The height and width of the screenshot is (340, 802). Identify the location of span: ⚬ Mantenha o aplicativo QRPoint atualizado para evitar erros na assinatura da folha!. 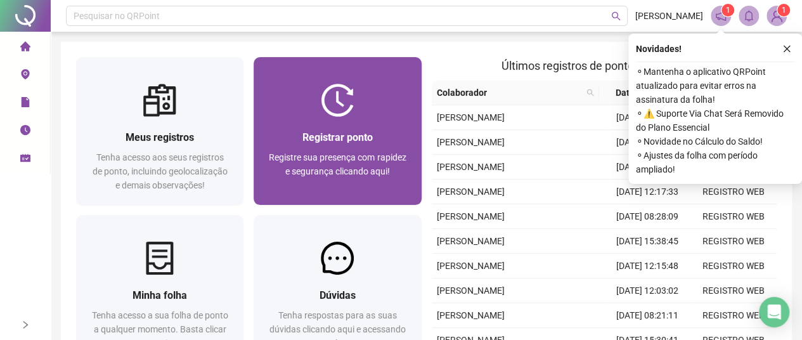
(715, 86).